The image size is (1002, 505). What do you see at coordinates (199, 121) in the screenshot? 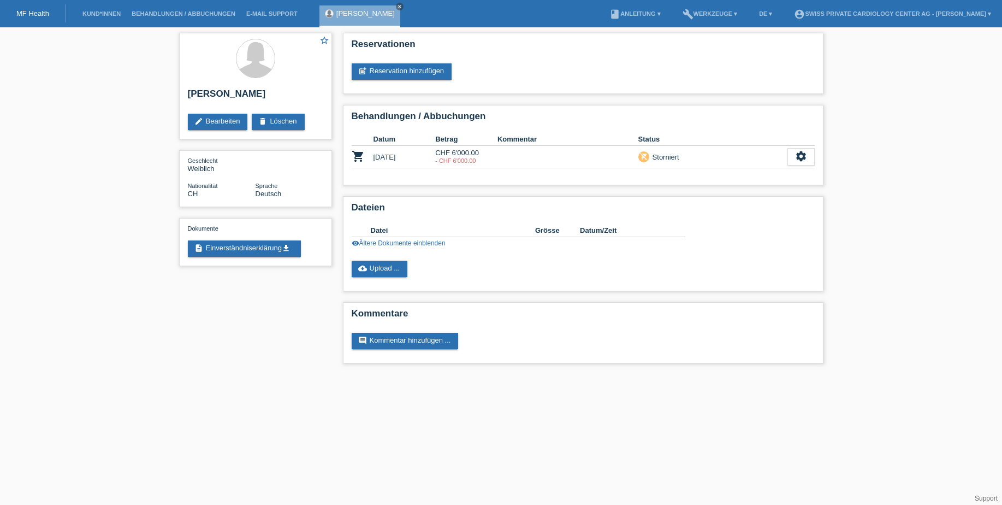
I see `i: edit` at bounding box center [199, 121].